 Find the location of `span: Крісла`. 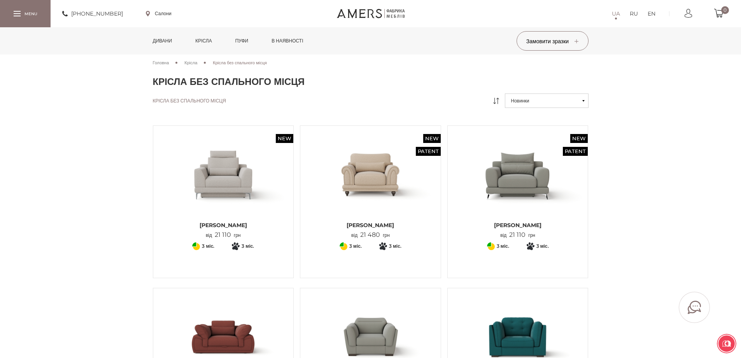

span: Крісла is located at coordinates (191, 63).